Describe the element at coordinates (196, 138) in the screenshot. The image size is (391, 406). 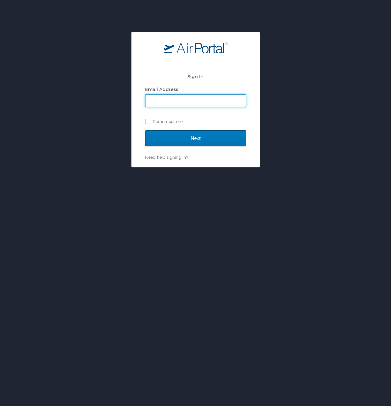
I see `input: Next` at that location.